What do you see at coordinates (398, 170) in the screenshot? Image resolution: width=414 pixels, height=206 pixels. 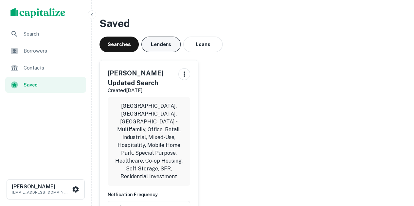 I see `div: Chat Widget` at bounding box center [398, 170].